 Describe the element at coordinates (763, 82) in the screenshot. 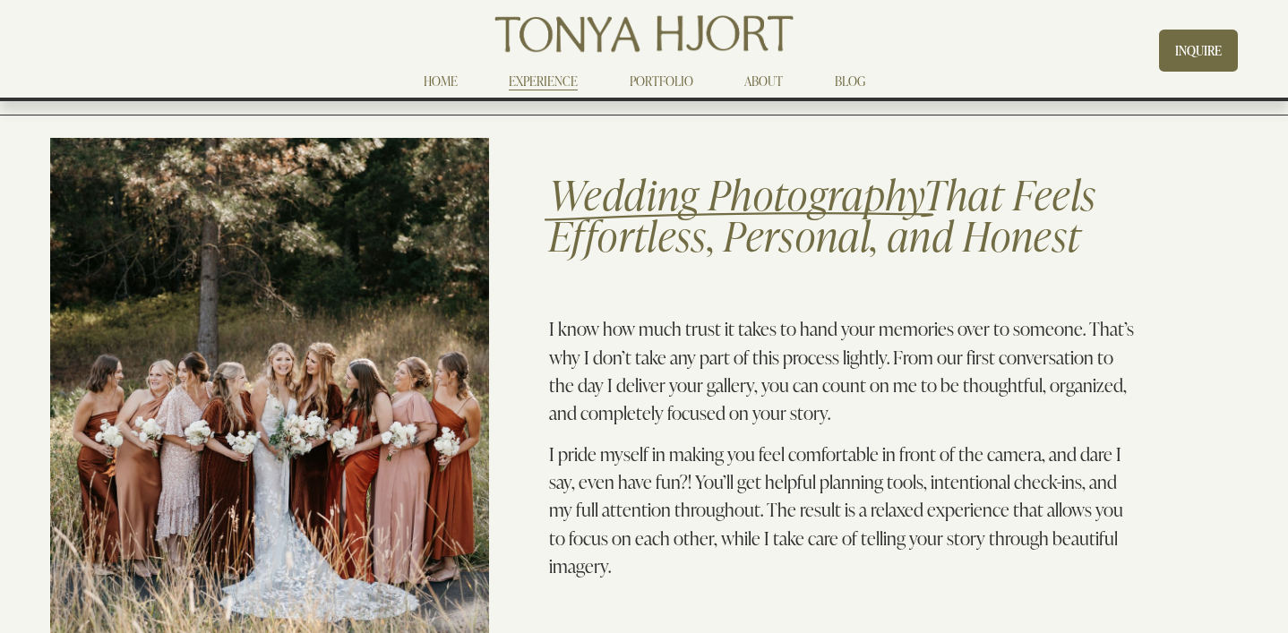

I see `a: ABOUT` at that location.